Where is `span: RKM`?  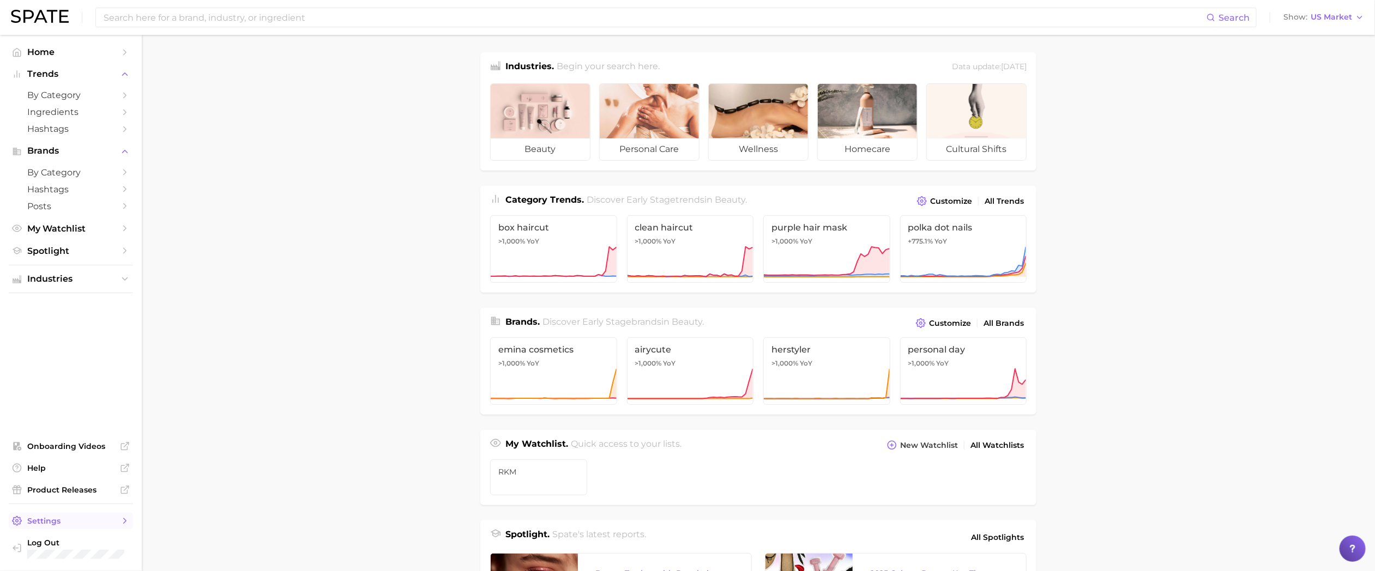 span: RKM is located at coordinates (539, 472).